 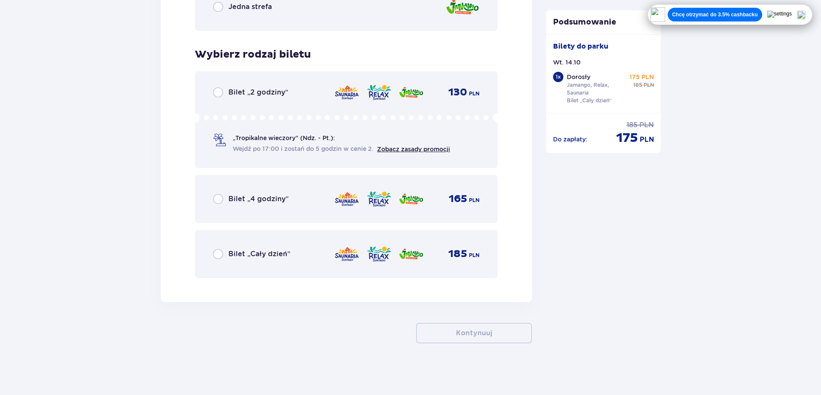 I want to click on a: Zobacz zasady promocji, so click(x=413, y=149).